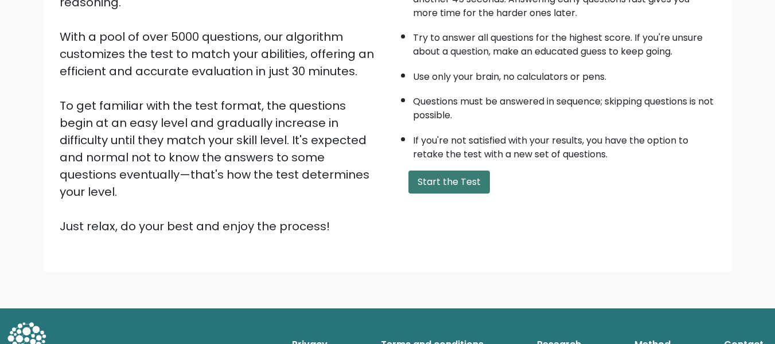 This screenshot has height=344, width=775. What do you see at coordinates (565, 74) in the screenshot?
I see `li: Use only your brain, no calculators or pens.` at bounding box center [565, 74].